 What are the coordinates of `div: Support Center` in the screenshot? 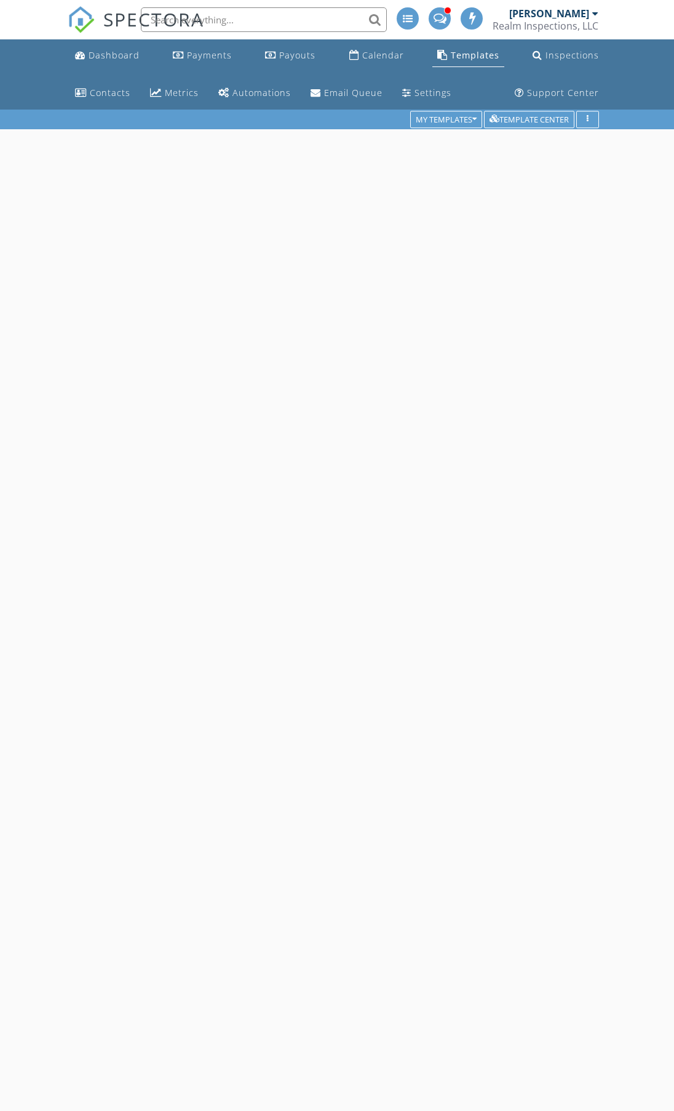 It's located at (563, 92).